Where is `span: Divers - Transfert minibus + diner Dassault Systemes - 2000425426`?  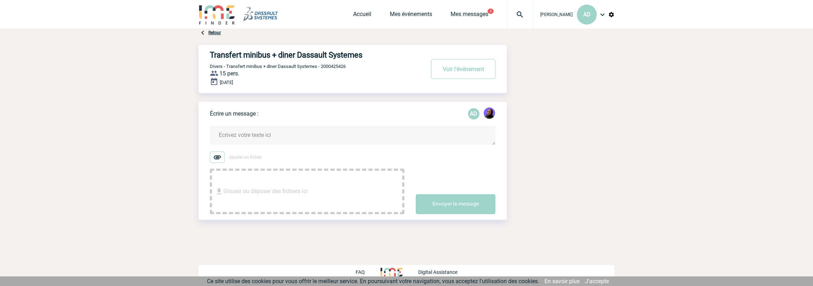 span: Divers - Transfert minibus + diner Dassault Systemes - 2000425426 is located at coordinates (278, 66).